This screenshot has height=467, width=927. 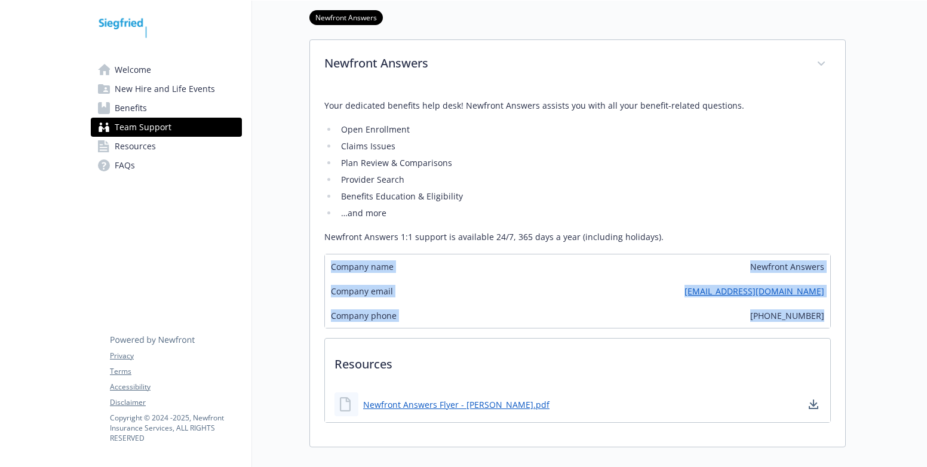 I want to click on a: FAQs, so click(x=166, y=165).